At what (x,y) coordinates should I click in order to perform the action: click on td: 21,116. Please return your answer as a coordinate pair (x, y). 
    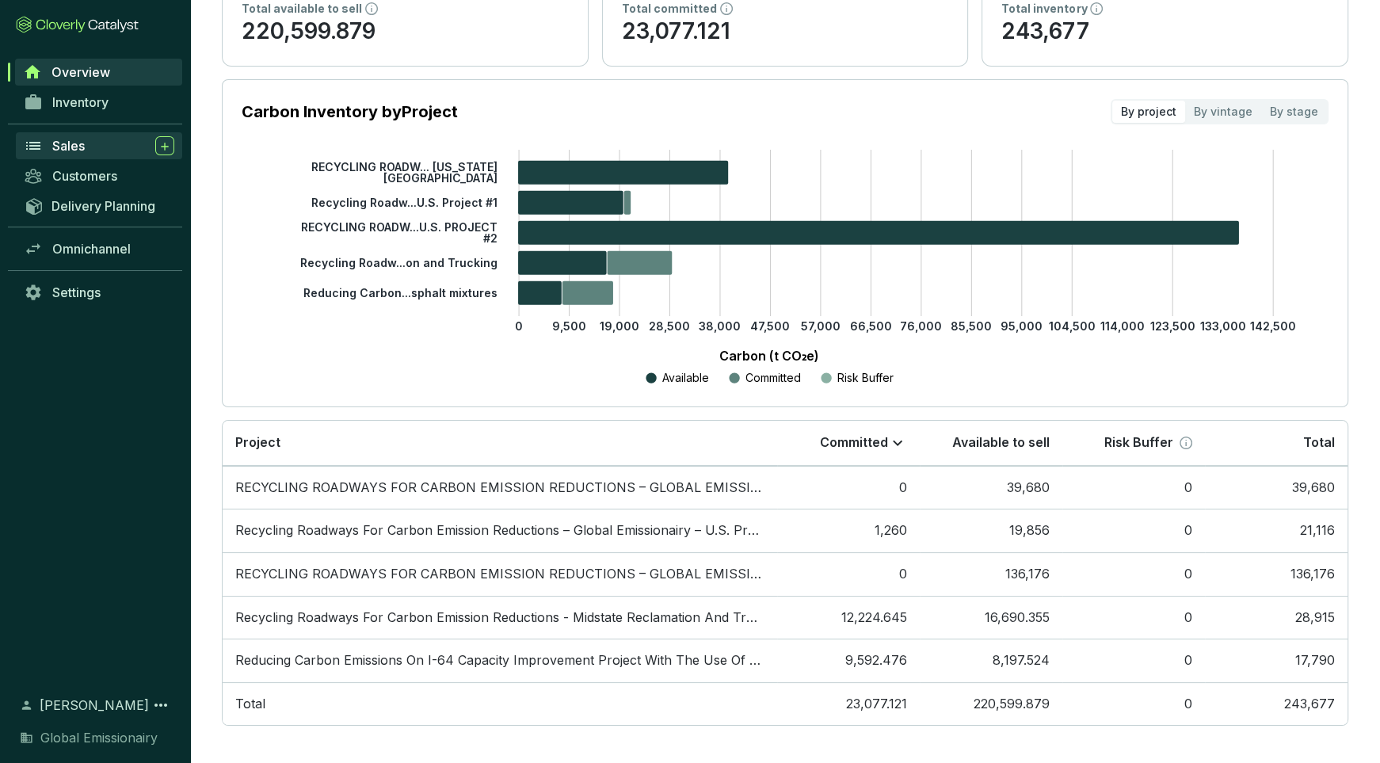
    Looking at the image, I should click on (1277, 530).